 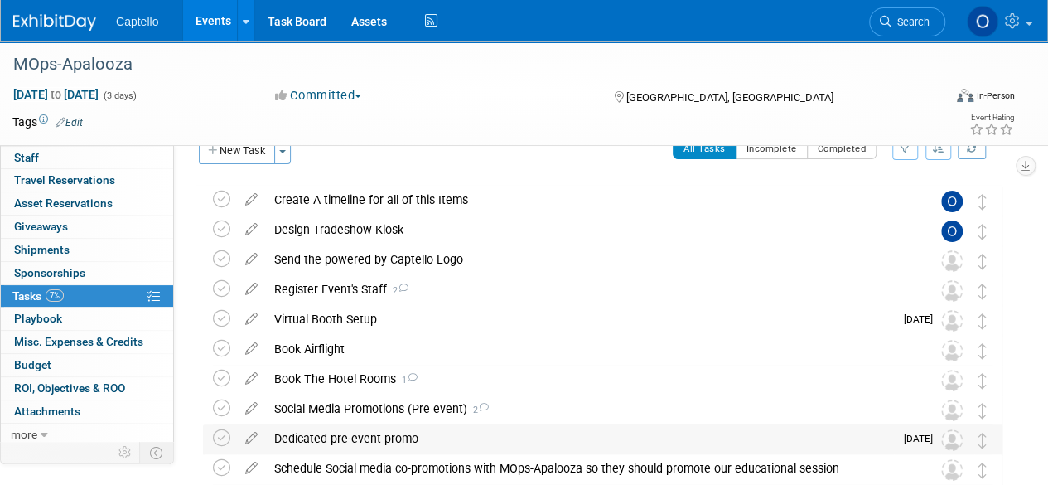 What do you see at coordinates (966, 95) in the screenshot?
I see `img: Format-Inperson.png` at bounding box center [966, 95].